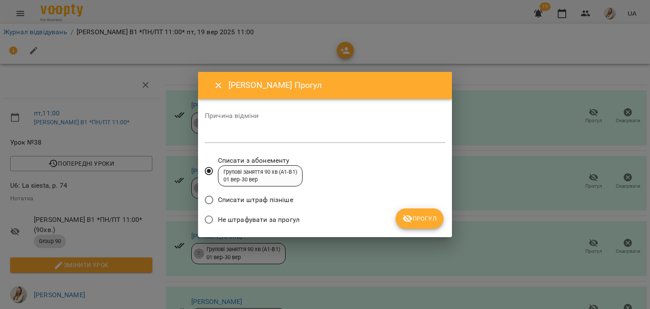  Describe the element at coordinates (260, 161) in the screenshot. I see `span: Списати з абонементу` at that location.